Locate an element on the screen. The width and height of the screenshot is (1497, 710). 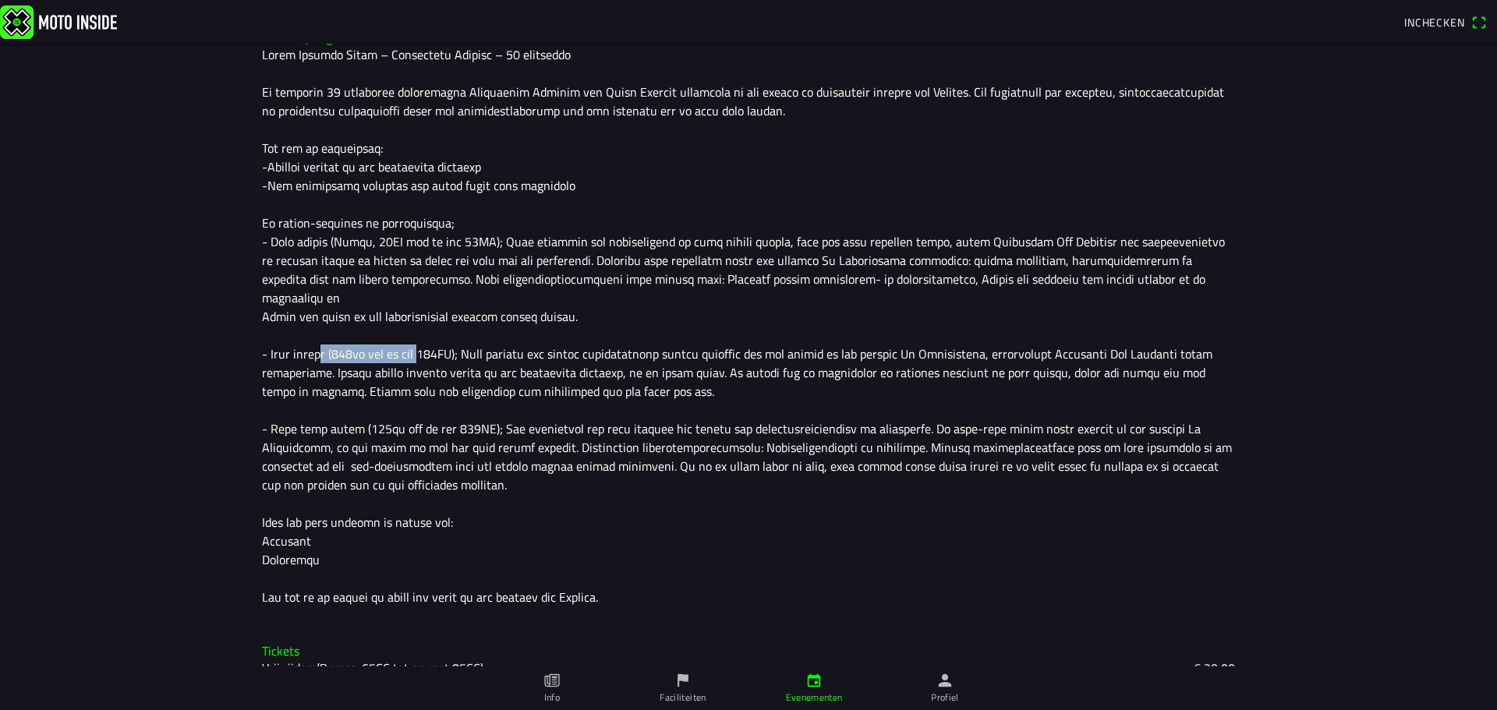
ion-label: Evenementen is located at coordinates (814, 698).